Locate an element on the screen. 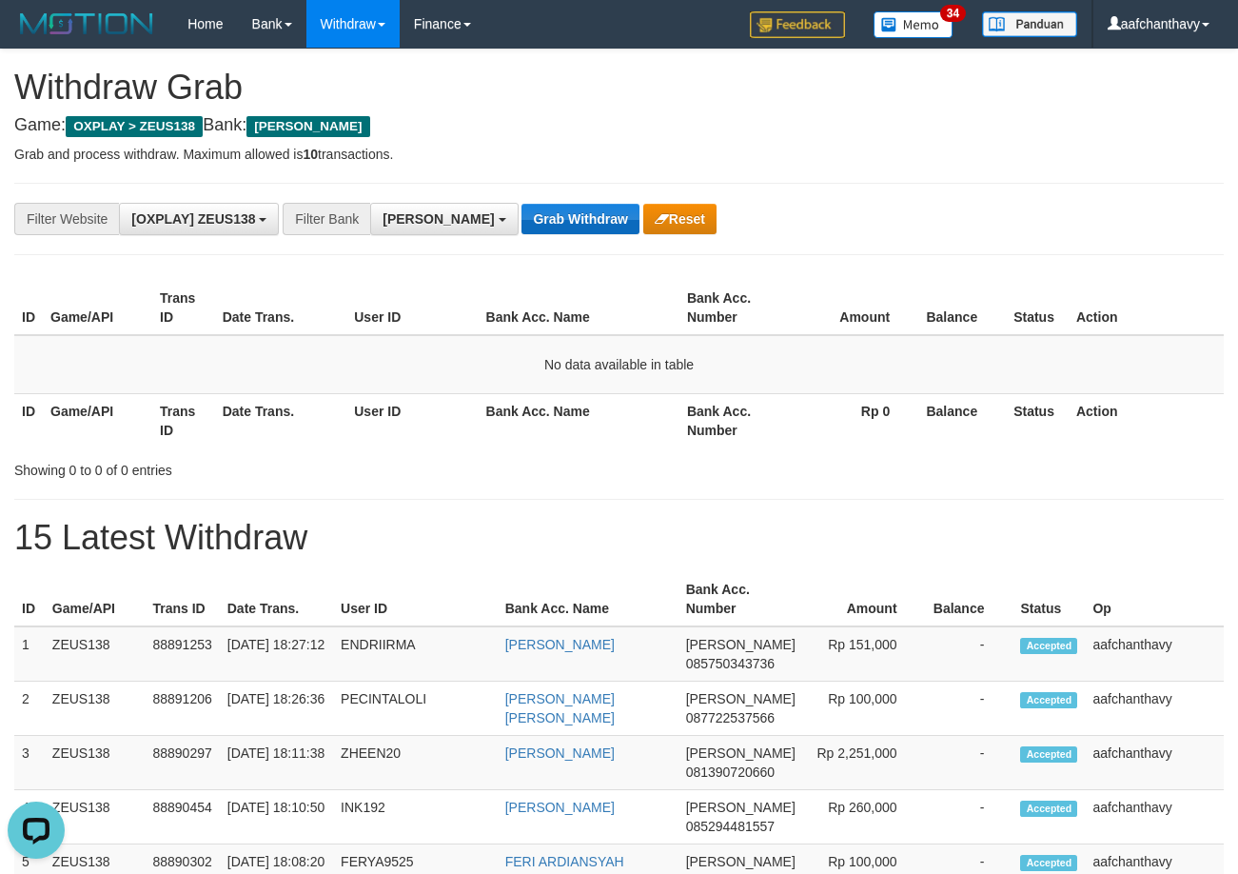 The image size is (1238, 874). td: 2 is located at coordinates (30, 708).